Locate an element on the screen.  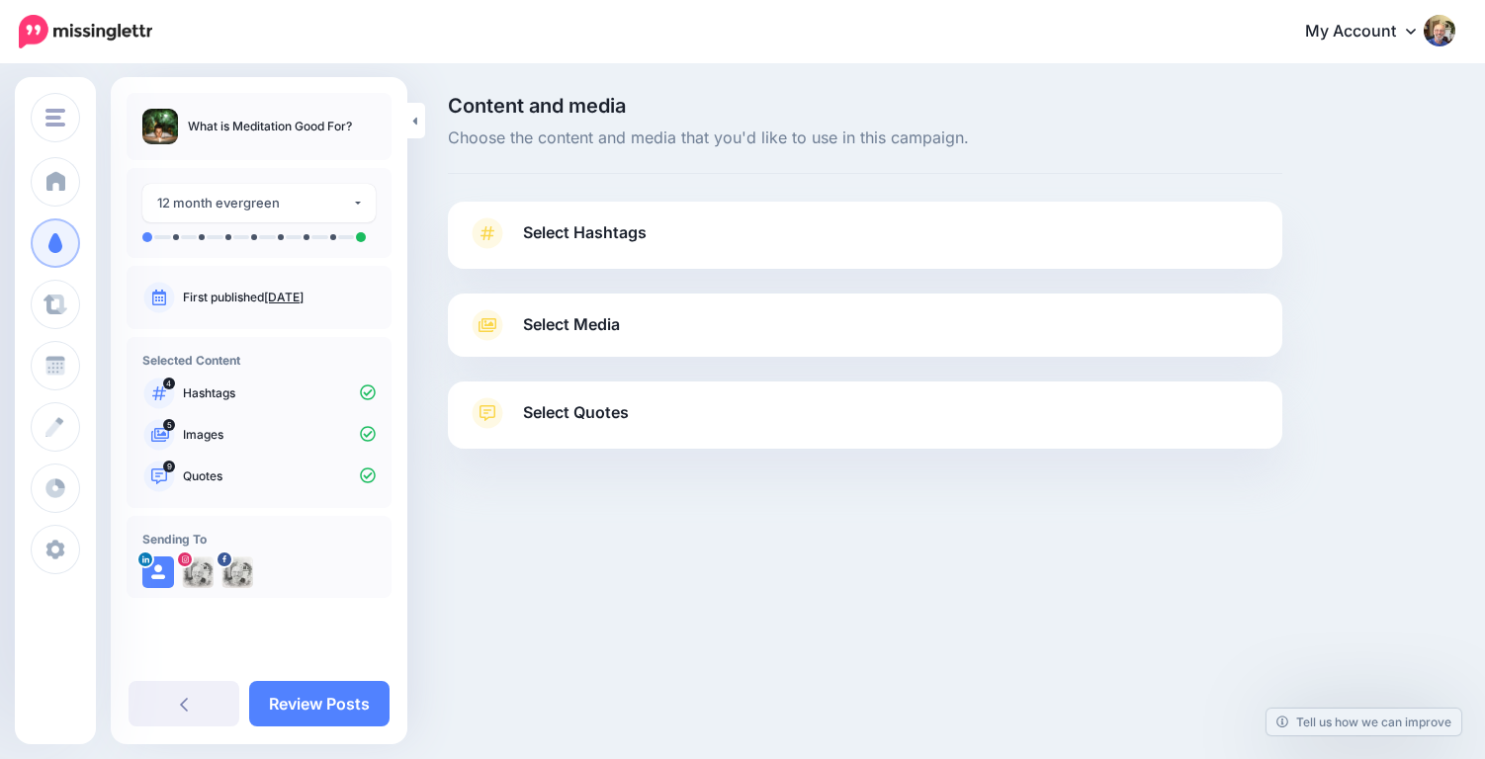
a: Select Quotes is located at coordinates (865, 423).